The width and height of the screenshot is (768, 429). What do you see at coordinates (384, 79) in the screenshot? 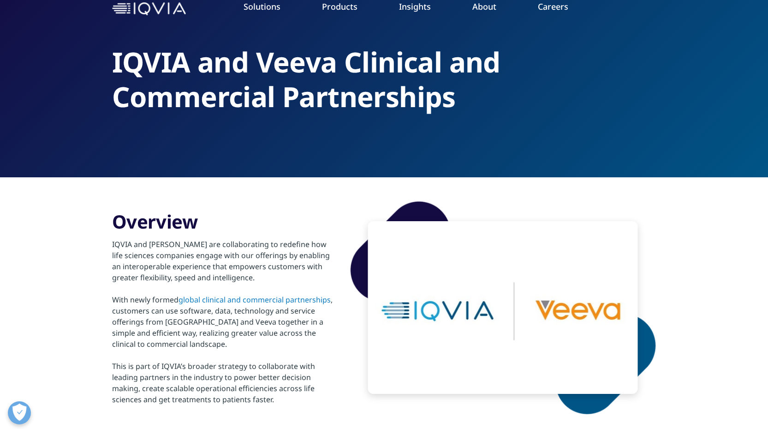
I see `h2: IQVIA and Veeva Clinical and Commercial Partnerships` at bounding box center [384, 79].